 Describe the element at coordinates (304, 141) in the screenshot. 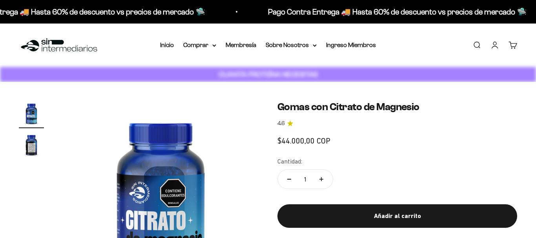

I see `sale-price: $44.000,00 COP` at that location.